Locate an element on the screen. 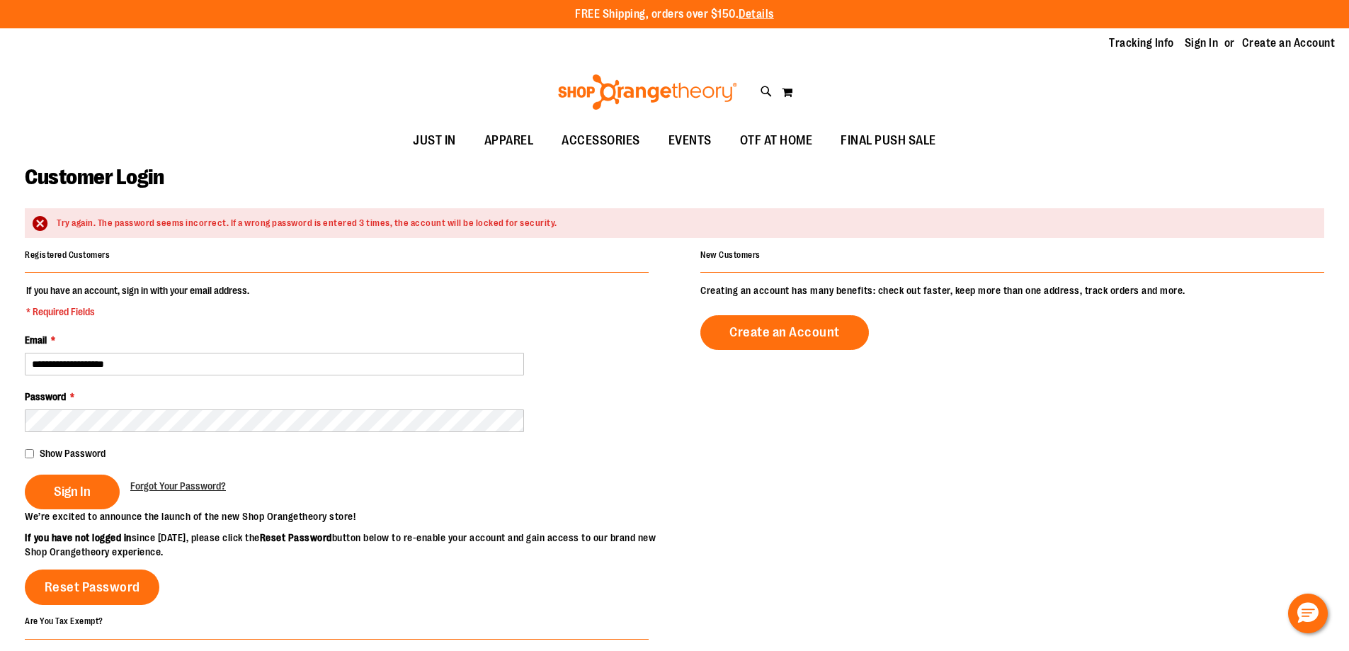  a: JUST IN is located at coordinates (434, 141).